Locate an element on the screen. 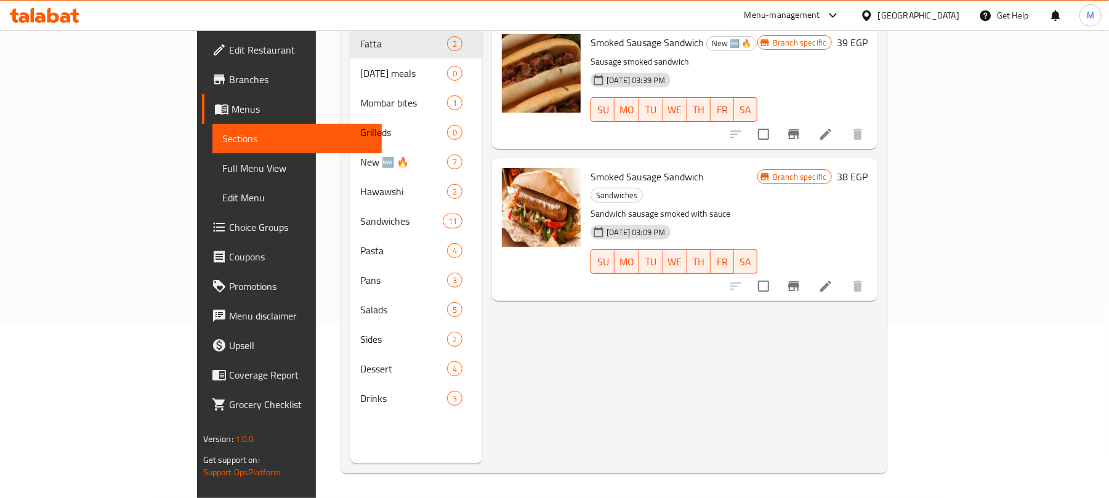  span: MO is located at coordinates (627, 262).